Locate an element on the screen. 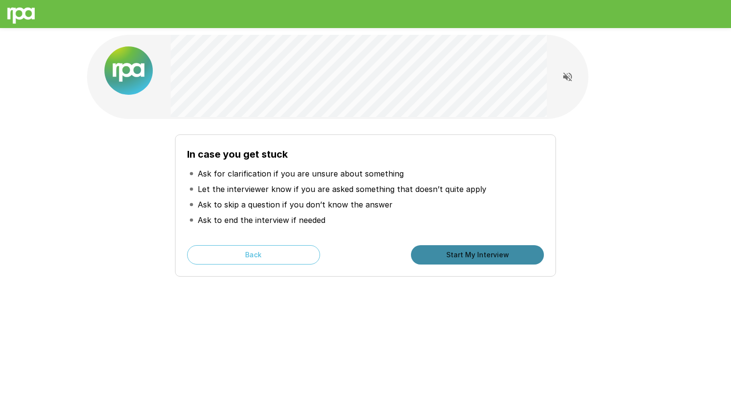 The height and width of the screenshot is (398, 731). p: Ask to skip a question if you don’t know the answer is located at coordinates (295, 204).